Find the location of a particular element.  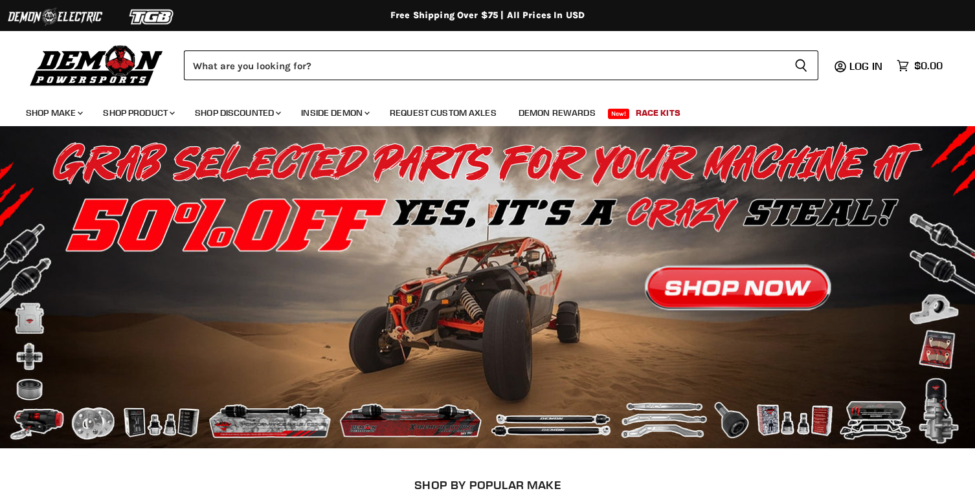

button: Search is located at coordinates (800, 65).